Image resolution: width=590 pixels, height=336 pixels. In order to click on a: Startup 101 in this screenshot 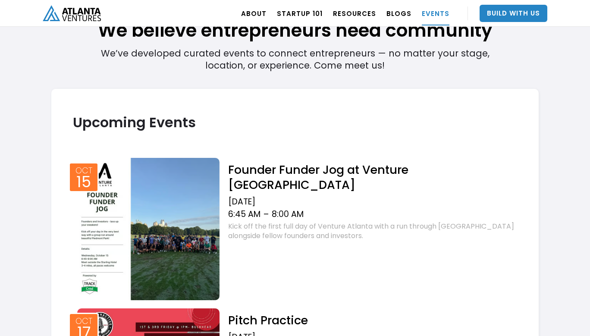, I will do `click(300, 13)`.